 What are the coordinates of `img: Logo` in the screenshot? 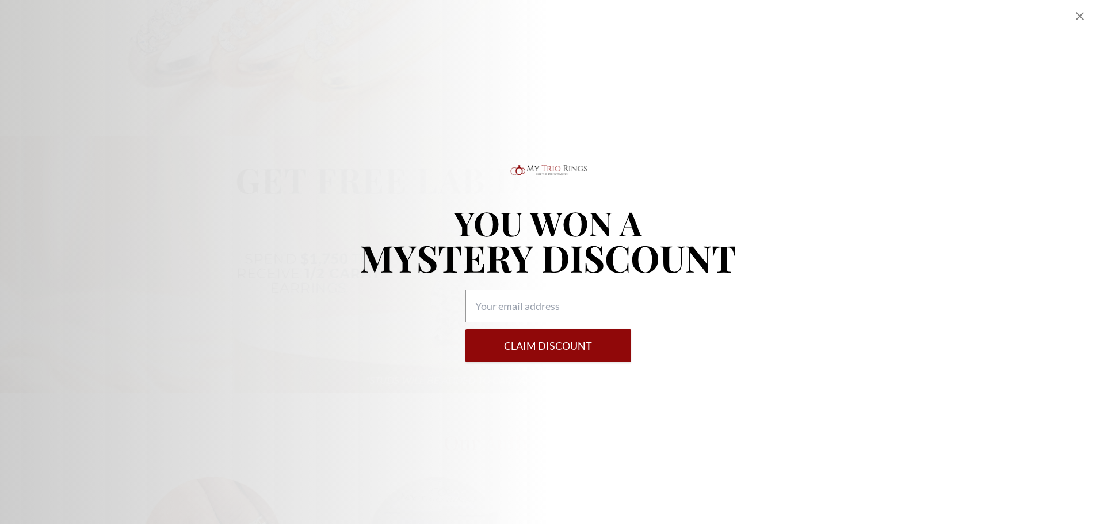 It's located at (548, 170).